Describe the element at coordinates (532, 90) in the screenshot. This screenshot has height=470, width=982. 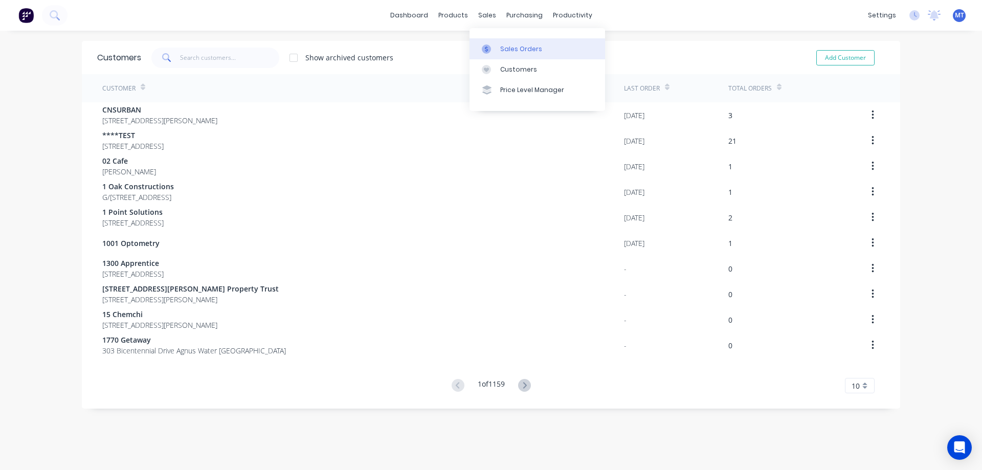
I see `div: Price Level Manager` at that location.